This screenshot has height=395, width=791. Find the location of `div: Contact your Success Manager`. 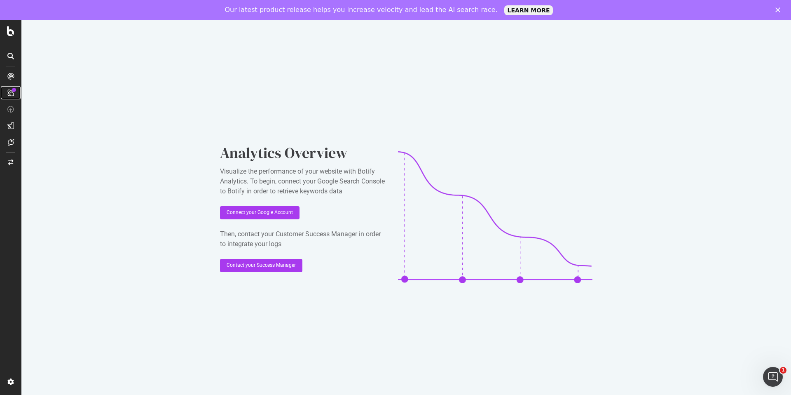

div: Contact your Success Manager is located at coordinates (261, 265).